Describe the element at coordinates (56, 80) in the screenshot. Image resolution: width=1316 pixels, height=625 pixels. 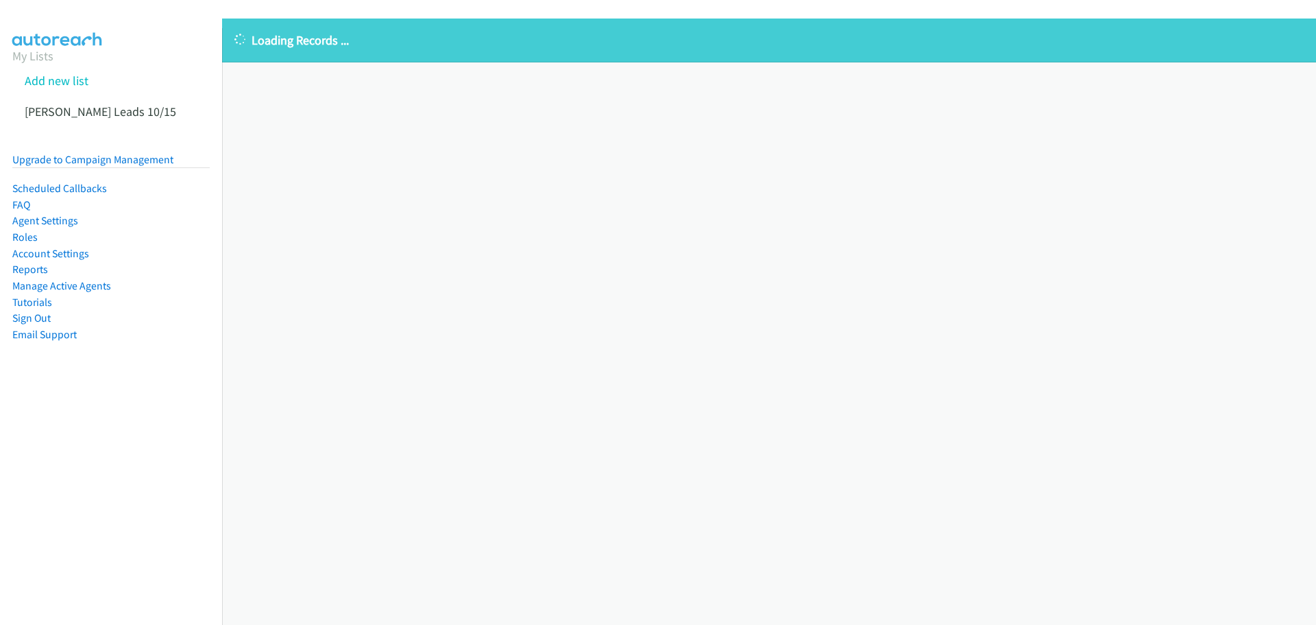
I see `a: Add new list` at that location.